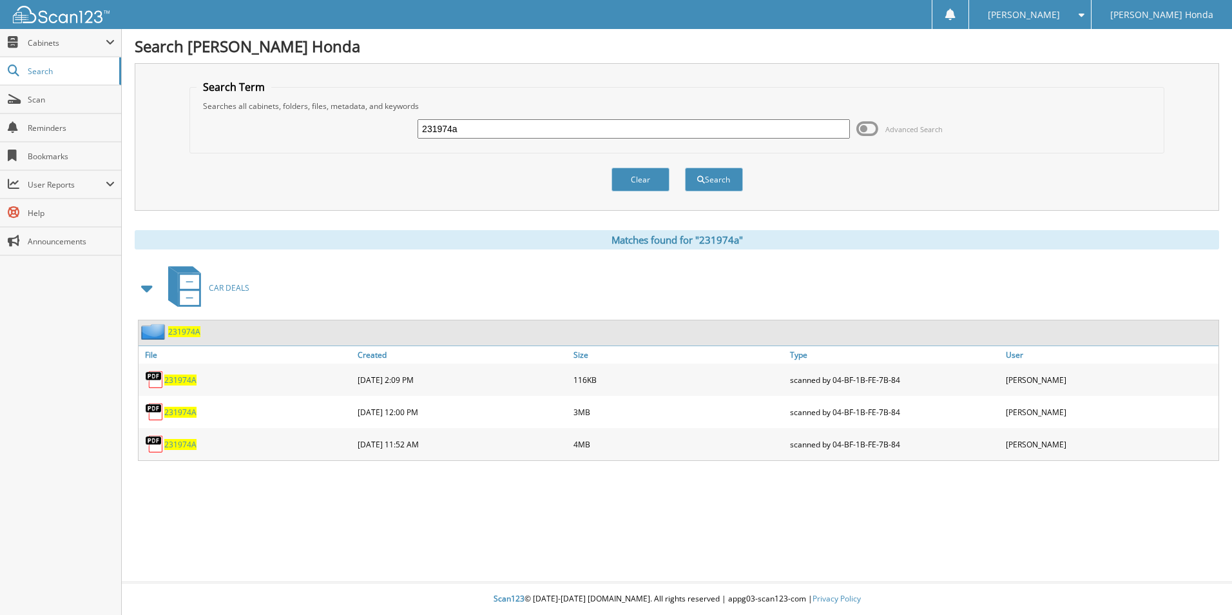 This screenshot has height=615, width=1232. Describe the element at coordinates (1110, 354) in the screenshot. I see `a: User` at that location.